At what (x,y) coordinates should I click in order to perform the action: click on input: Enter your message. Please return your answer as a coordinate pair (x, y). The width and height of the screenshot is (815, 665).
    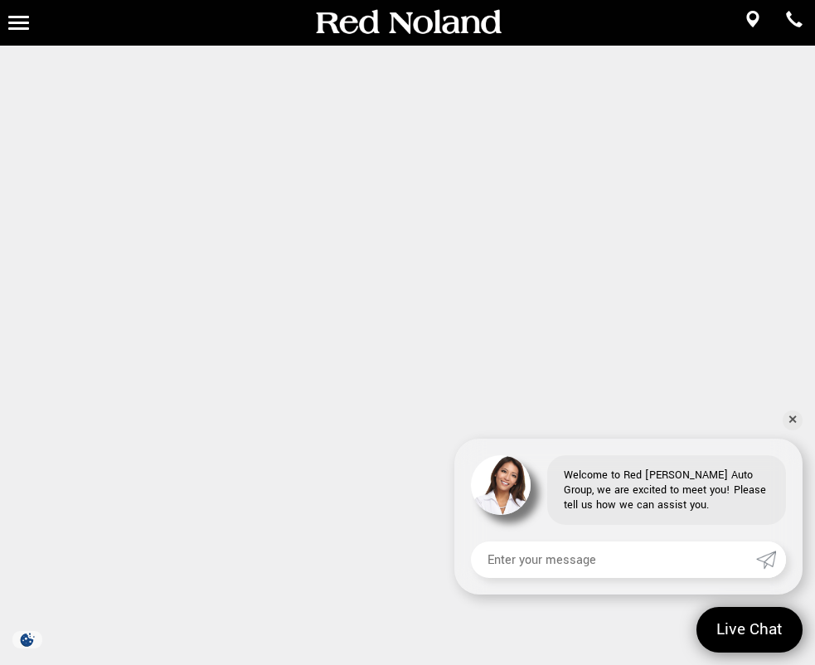
    Looking at the image, I should click on (613, 559).